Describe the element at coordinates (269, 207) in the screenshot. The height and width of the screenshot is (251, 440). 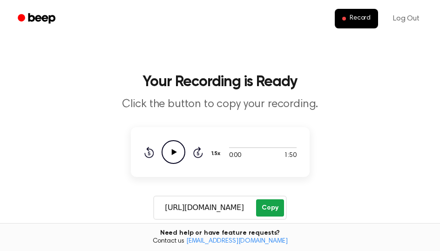
I see `button: Copy` at that location.